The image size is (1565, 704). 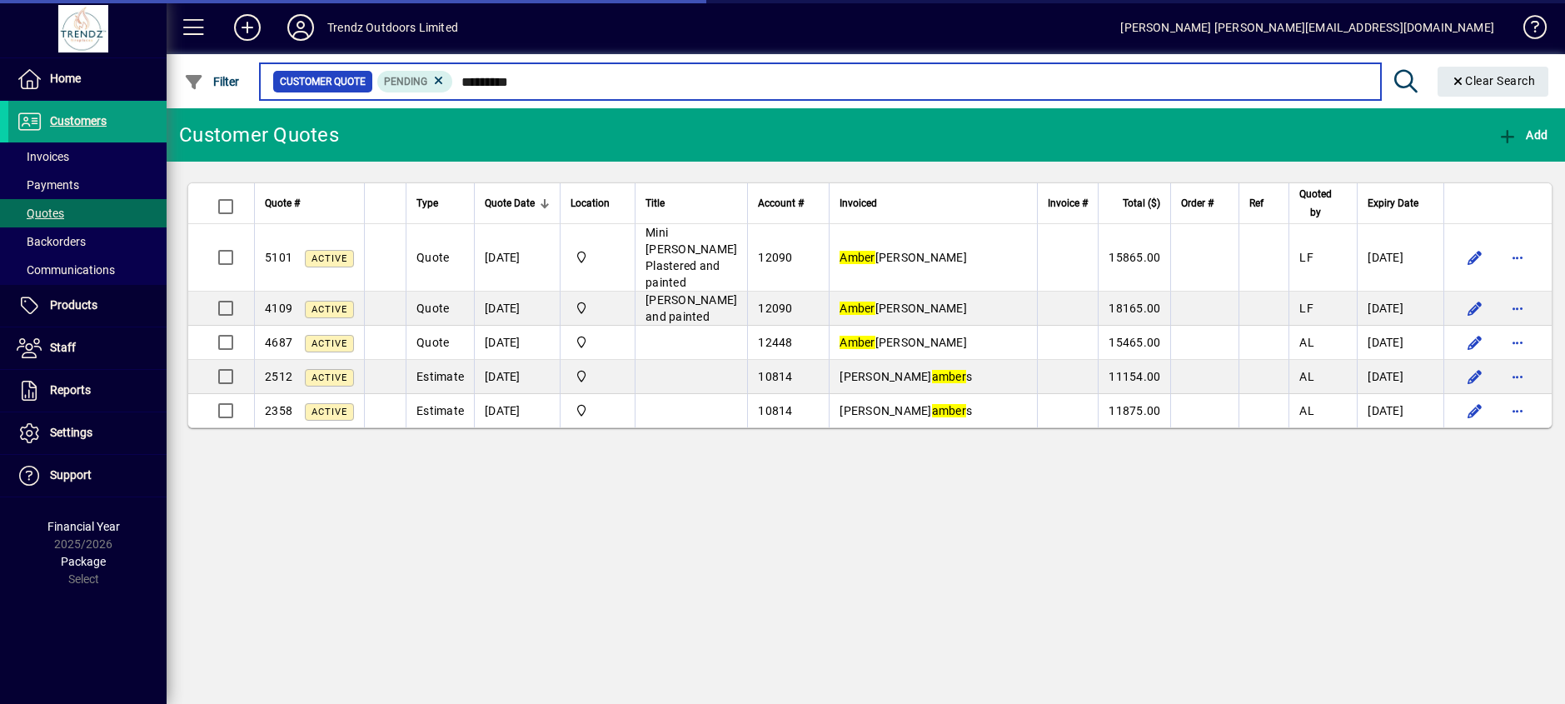 I want to click on span: Quote #, so click(x=282, y=203).